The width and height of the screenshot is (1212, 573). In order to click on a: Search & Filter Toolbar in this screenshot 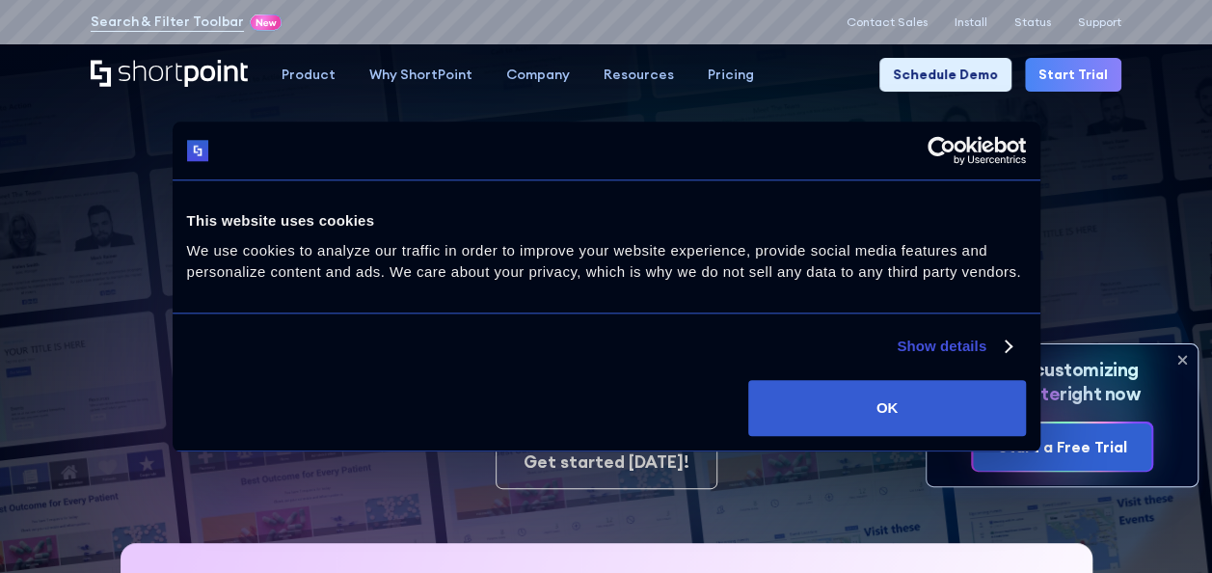, I will do `click(167, 21)`.